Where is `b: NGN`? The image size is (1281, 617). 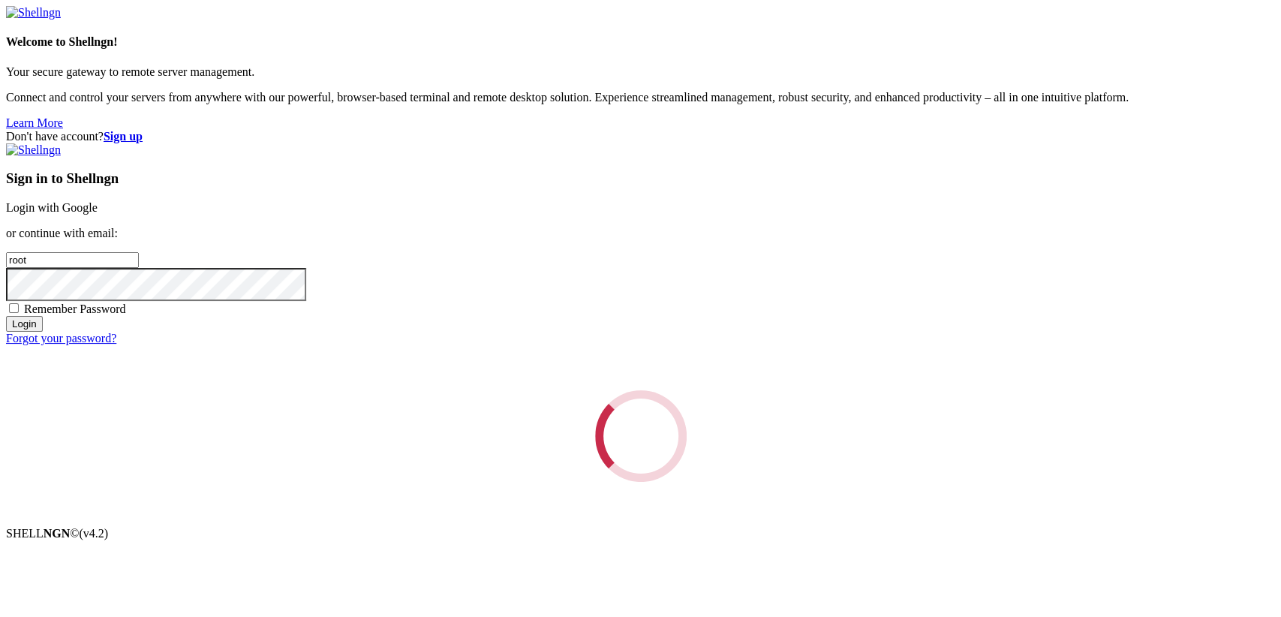 b: NGN is located at coordinates (57, 533).